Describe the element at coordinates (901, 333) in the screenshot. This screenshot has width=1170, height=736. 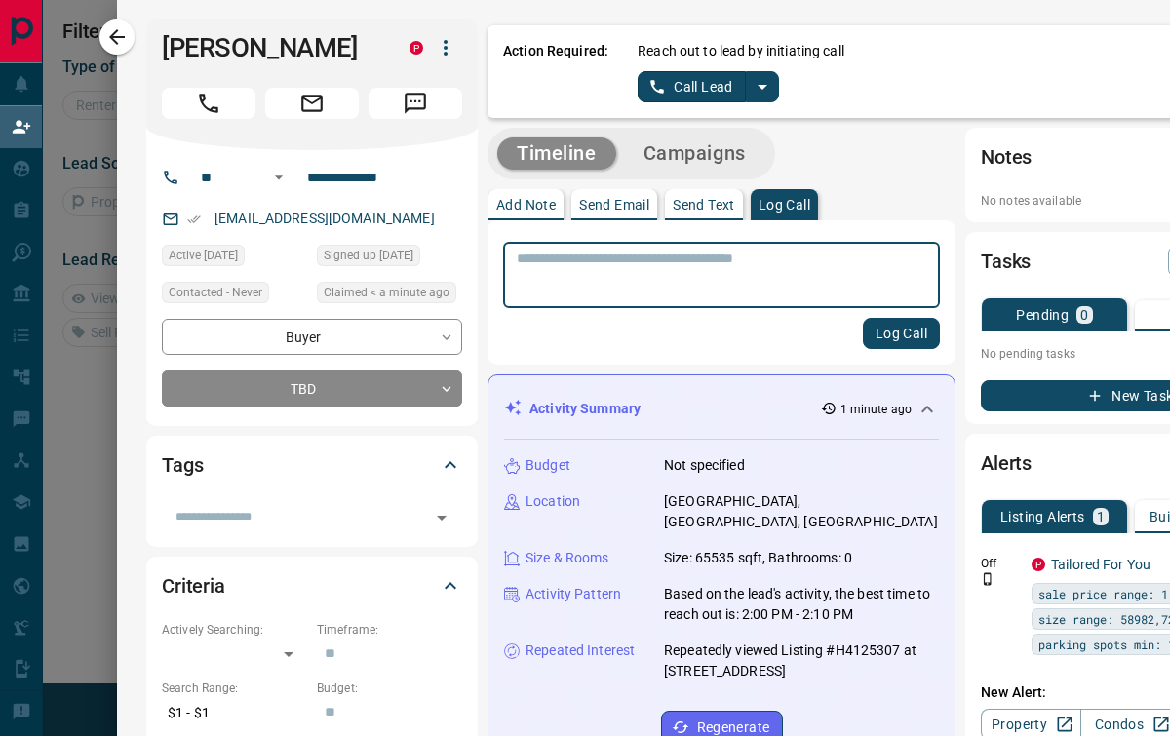
I see `button: Log Call` at that location.